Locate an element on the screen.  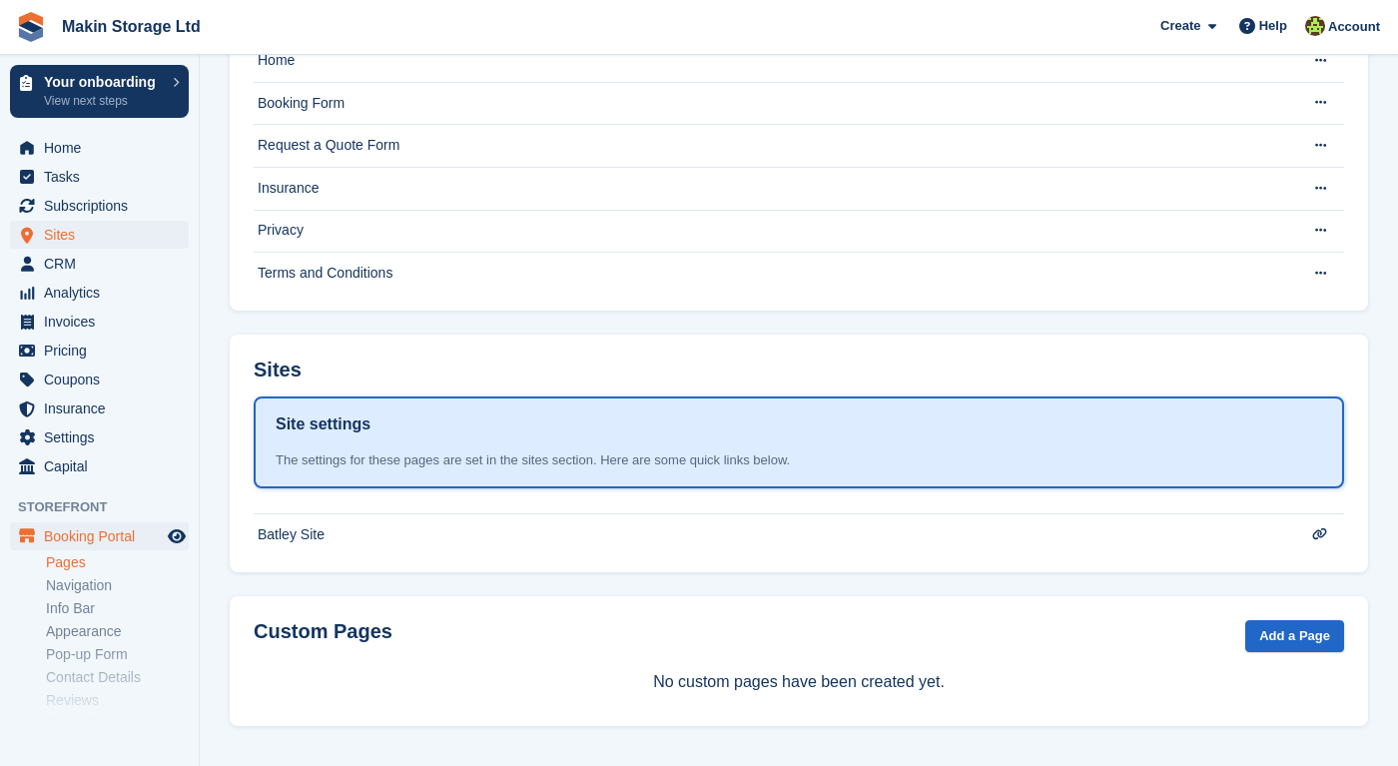
span: Pricing is located at coordinates (104, 350).